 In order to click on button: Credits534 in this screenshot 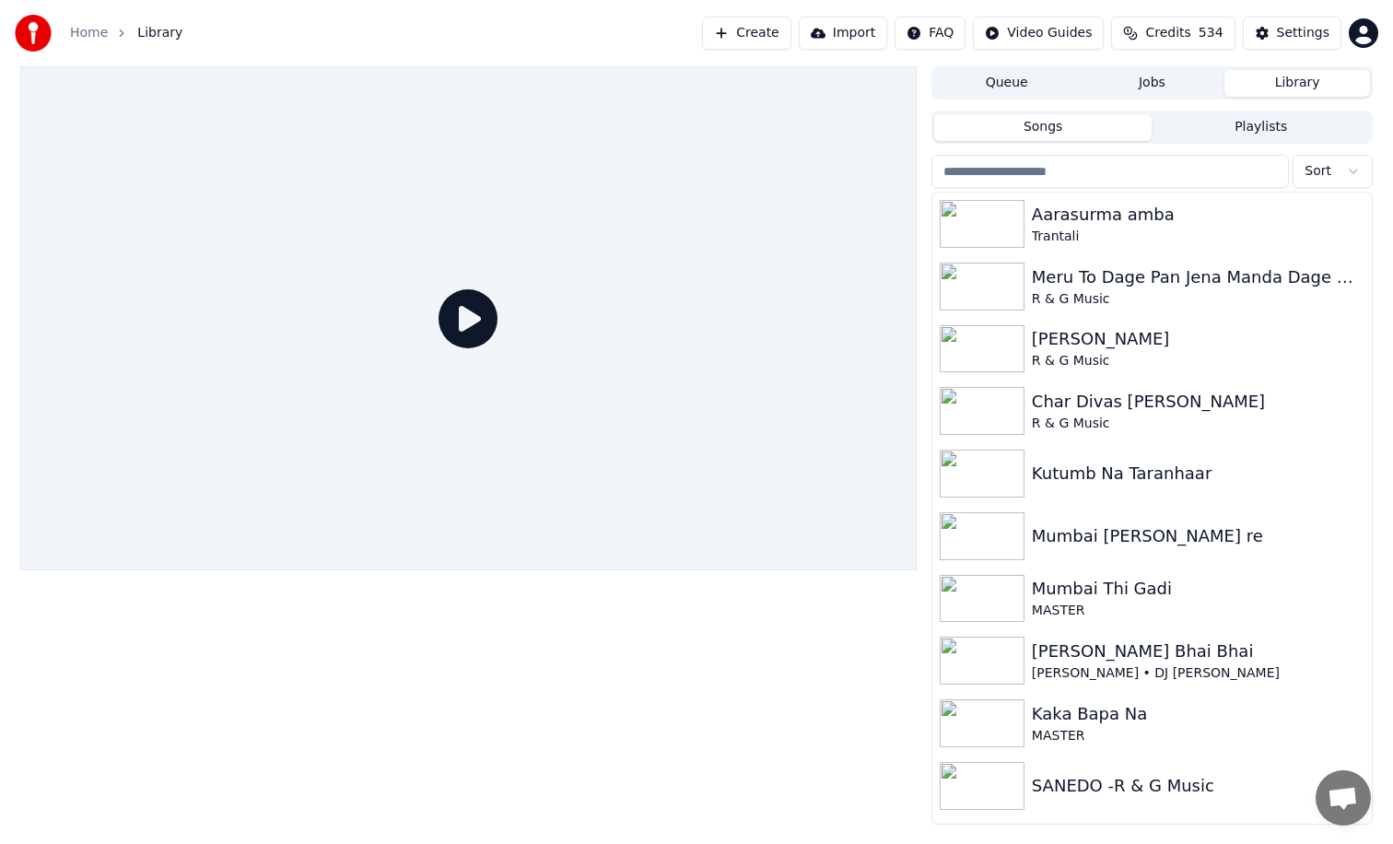, I will do `click(1173, 33)`.